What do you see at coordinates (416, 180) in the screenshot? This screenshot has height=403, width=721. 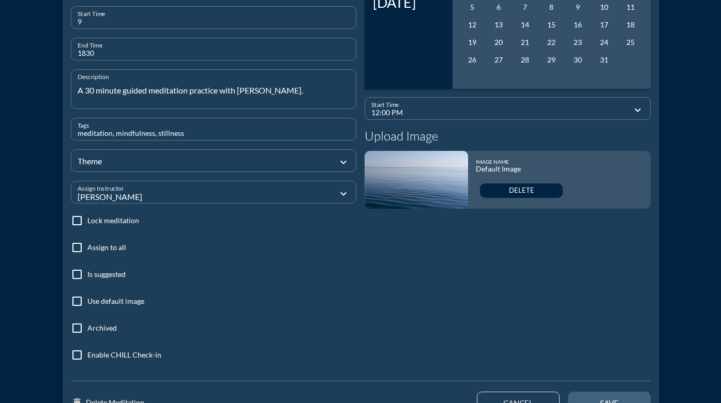 I see `img: live-screen-min.jpeg` at bounding box center [416, 180].